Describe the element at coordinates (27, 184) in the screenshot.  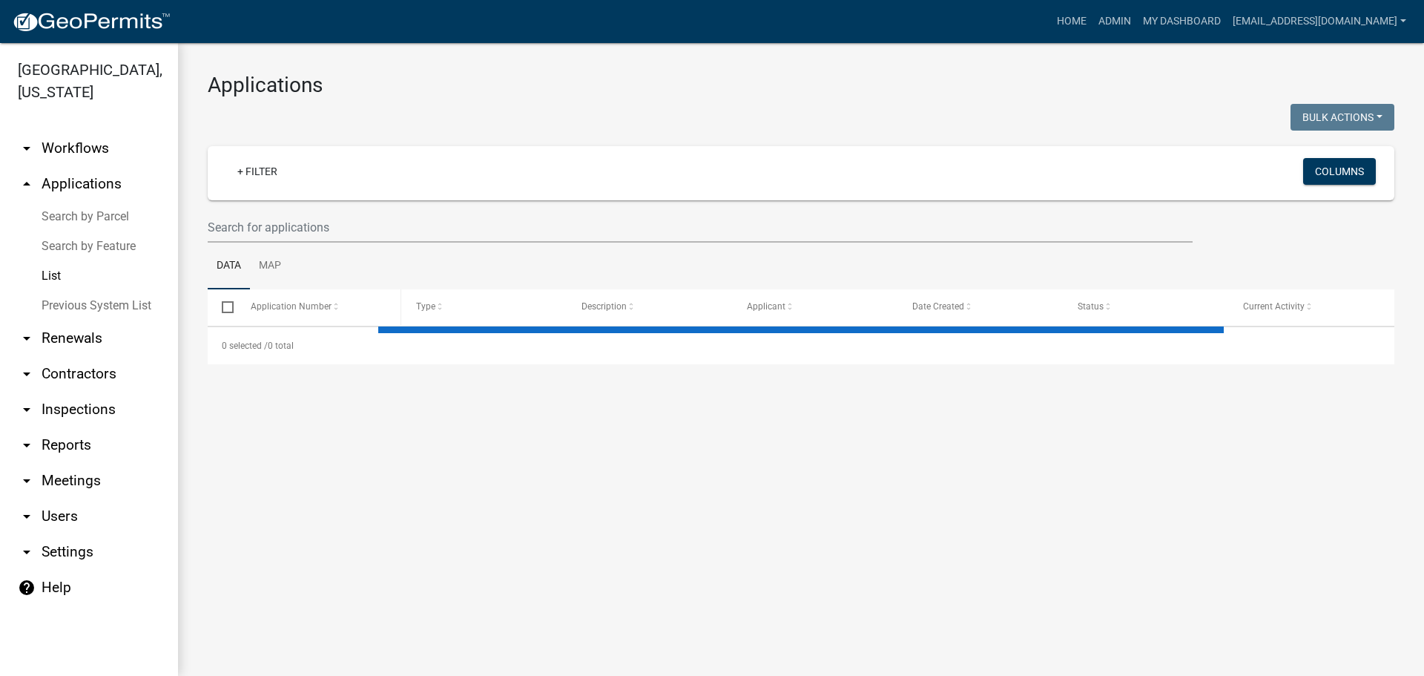
I see `i: arrow_drop_up` at that location.